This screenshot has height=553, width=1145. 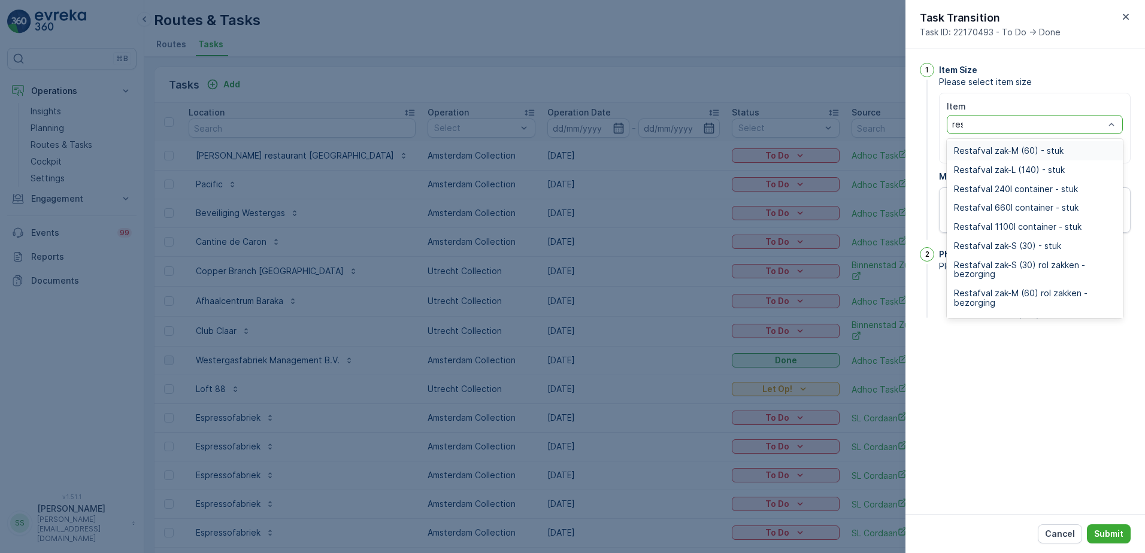 What do you see at coordinates (969, 287) in the screenshot?
I see `button: Upload File` at bounding box center [969, 287].